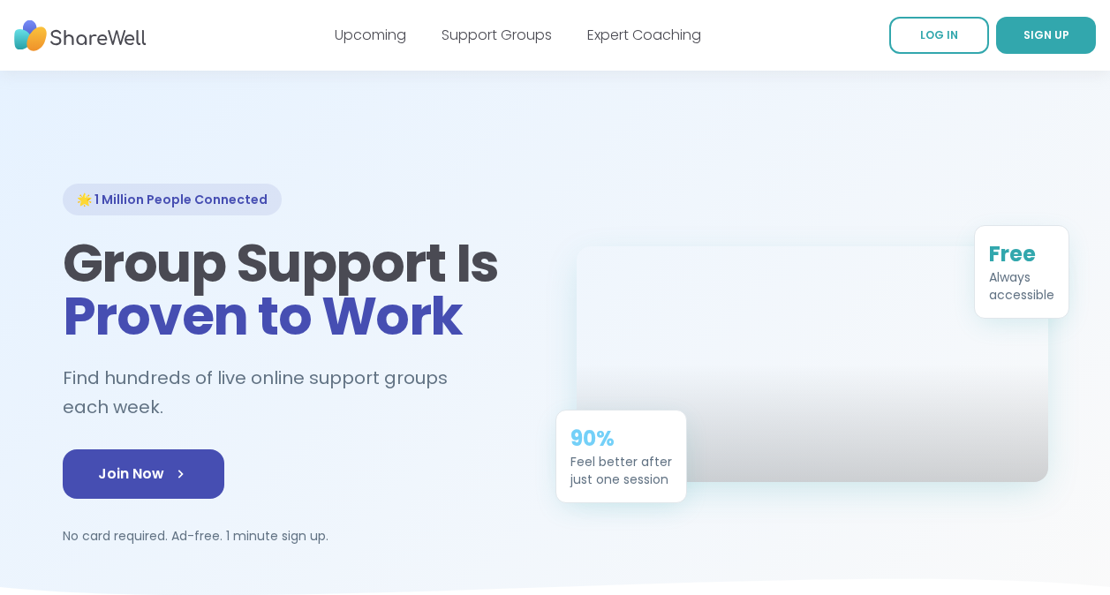 This screenshot has width=1110, height=595. What do you see at coordinates (644, 34) in the screenshot?
I see `a: Expert Coaching` at bounding box center [644, 34].